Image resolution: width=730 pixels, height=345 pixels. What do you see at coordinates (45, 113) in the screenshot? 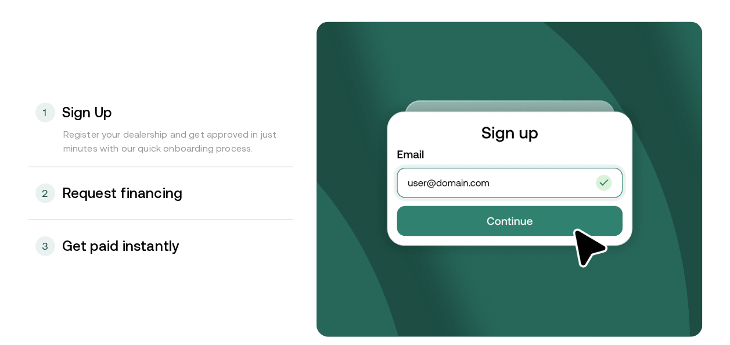
I see `div: 1` at bounding box center [45, 113].